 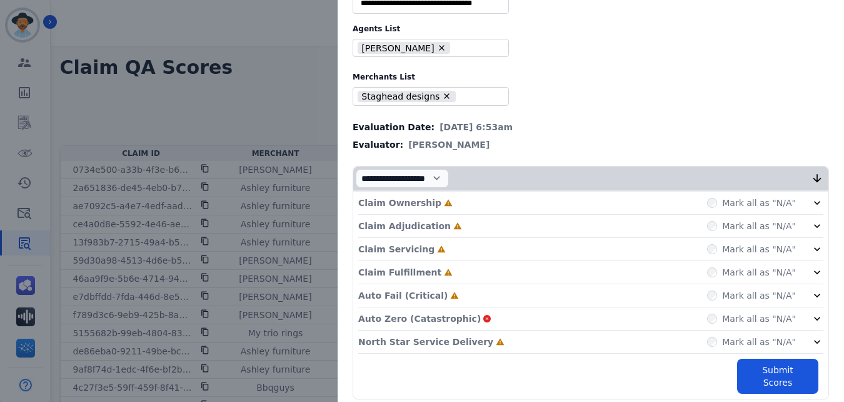 I want to click on div: Evaluation Date:, so click(x=591, y=127).